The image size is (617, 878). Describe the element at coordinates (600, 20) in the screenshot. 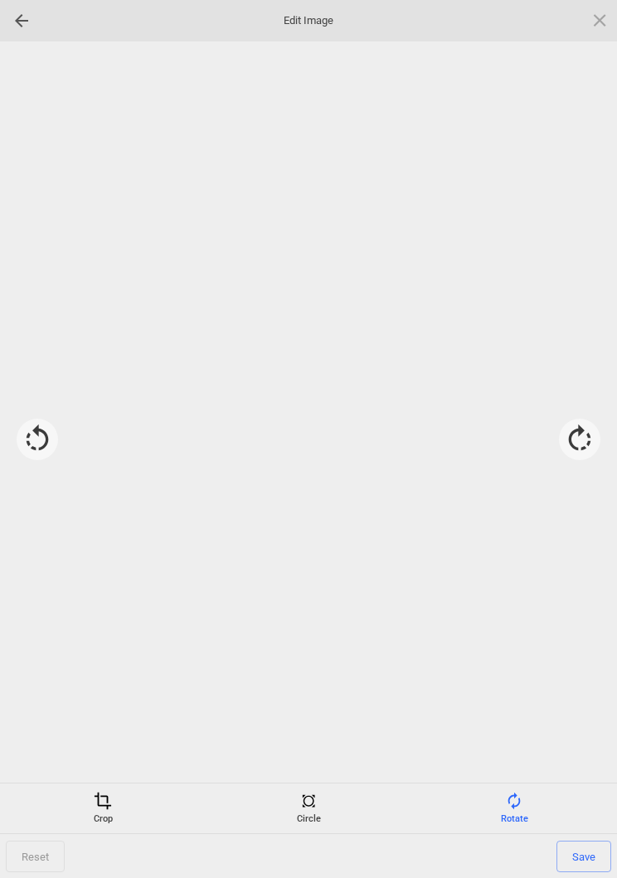

I see `span: Click here or hit ESC to close picker` at that location.